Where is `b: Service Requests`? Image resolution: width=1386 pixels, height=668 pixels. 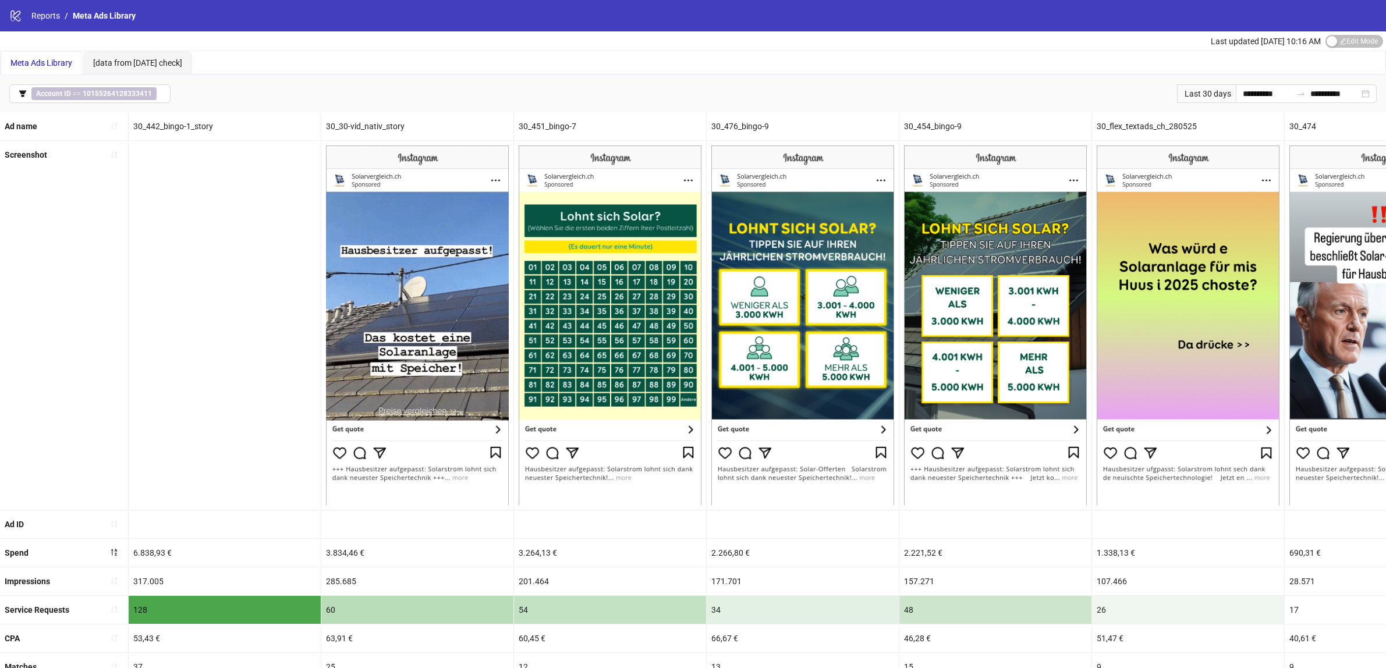
b: Service Requests is located at coordinates (37, 610).